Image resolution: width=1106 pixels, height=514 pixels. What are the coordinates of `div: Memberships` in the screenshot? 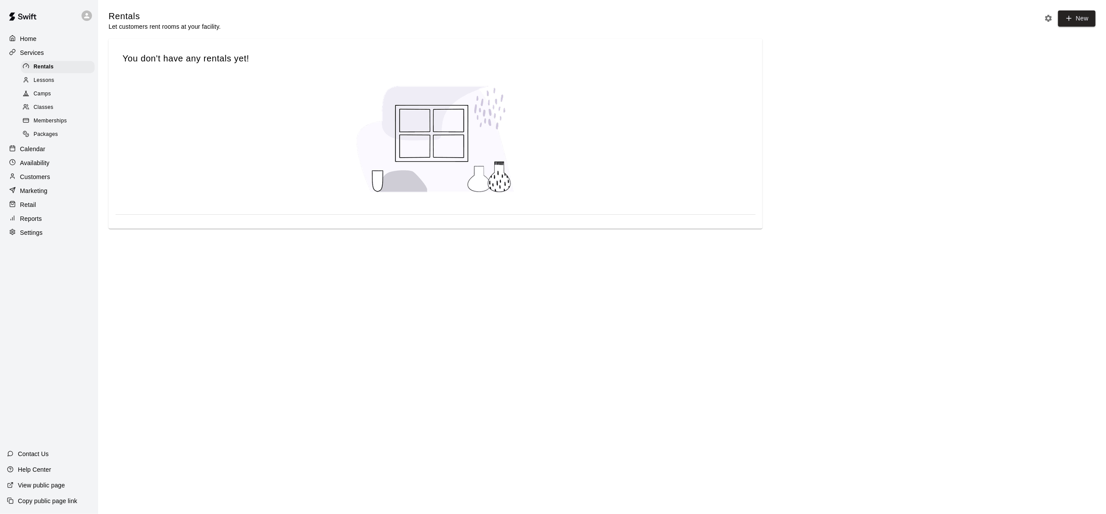 It's located at (58, 121).